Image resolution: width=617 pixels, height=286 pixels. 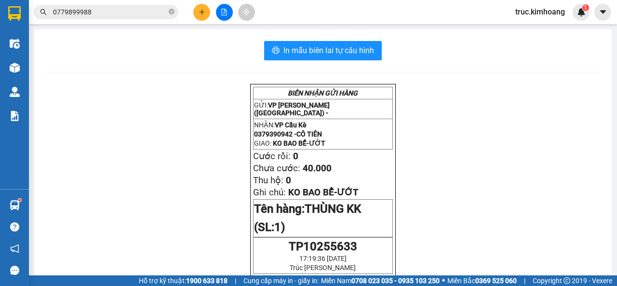 What do you see at coordinates (323, 93) in the screenshot?
I see `strong: BIÊN NHẬN GỬI HÀNG` at bounding box center [323, 93].